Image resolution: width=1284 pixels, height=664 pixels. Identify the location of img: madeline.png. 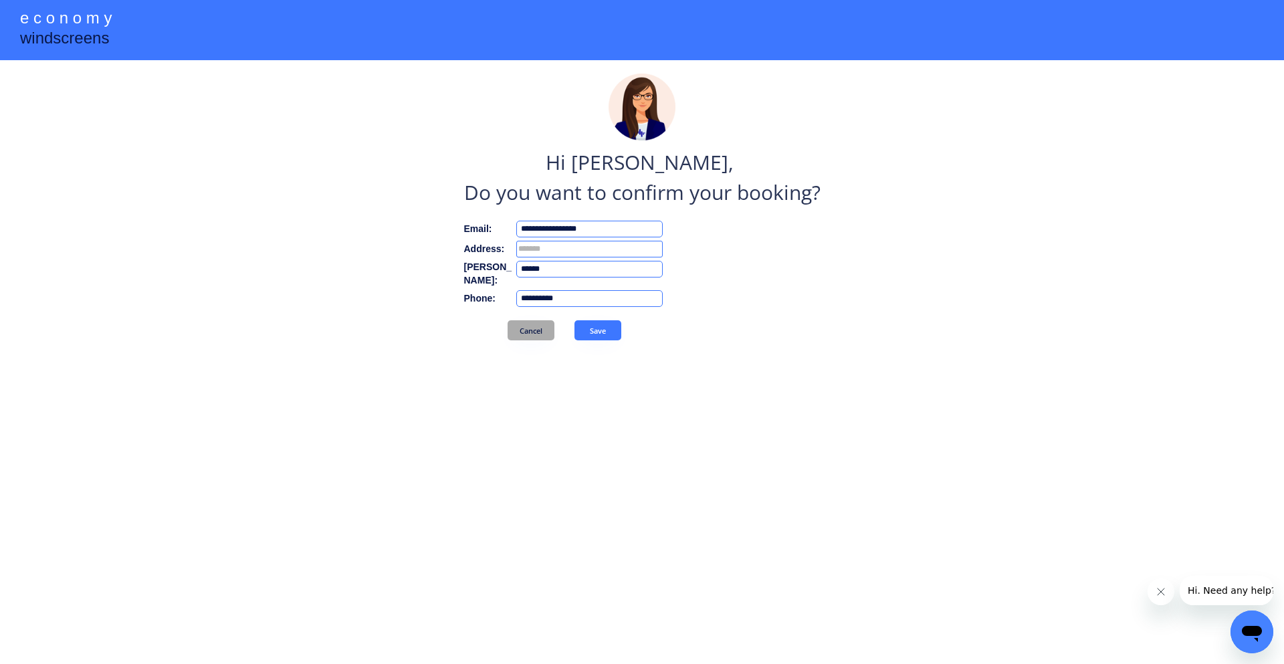
(642, 107).